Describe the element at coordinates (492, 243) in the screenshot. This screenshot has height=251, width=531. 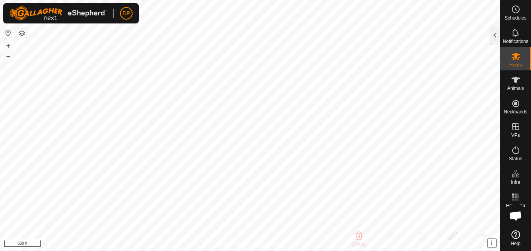
I see `button: i` at that location.